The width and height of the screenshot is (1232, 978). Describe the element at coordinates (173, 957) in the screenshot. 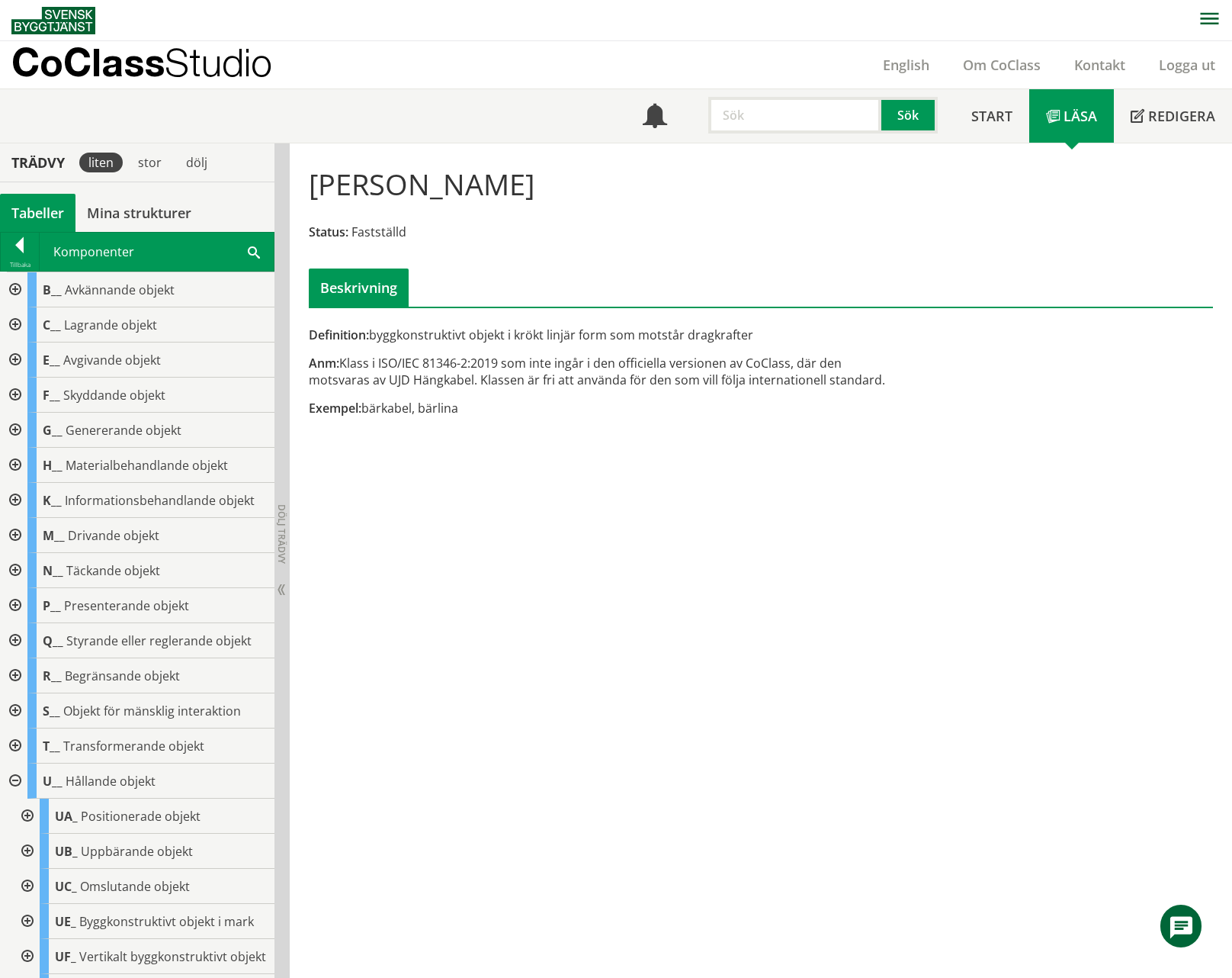

I see `span: Vertikalt byggkonstruktivt objekt` at that location.